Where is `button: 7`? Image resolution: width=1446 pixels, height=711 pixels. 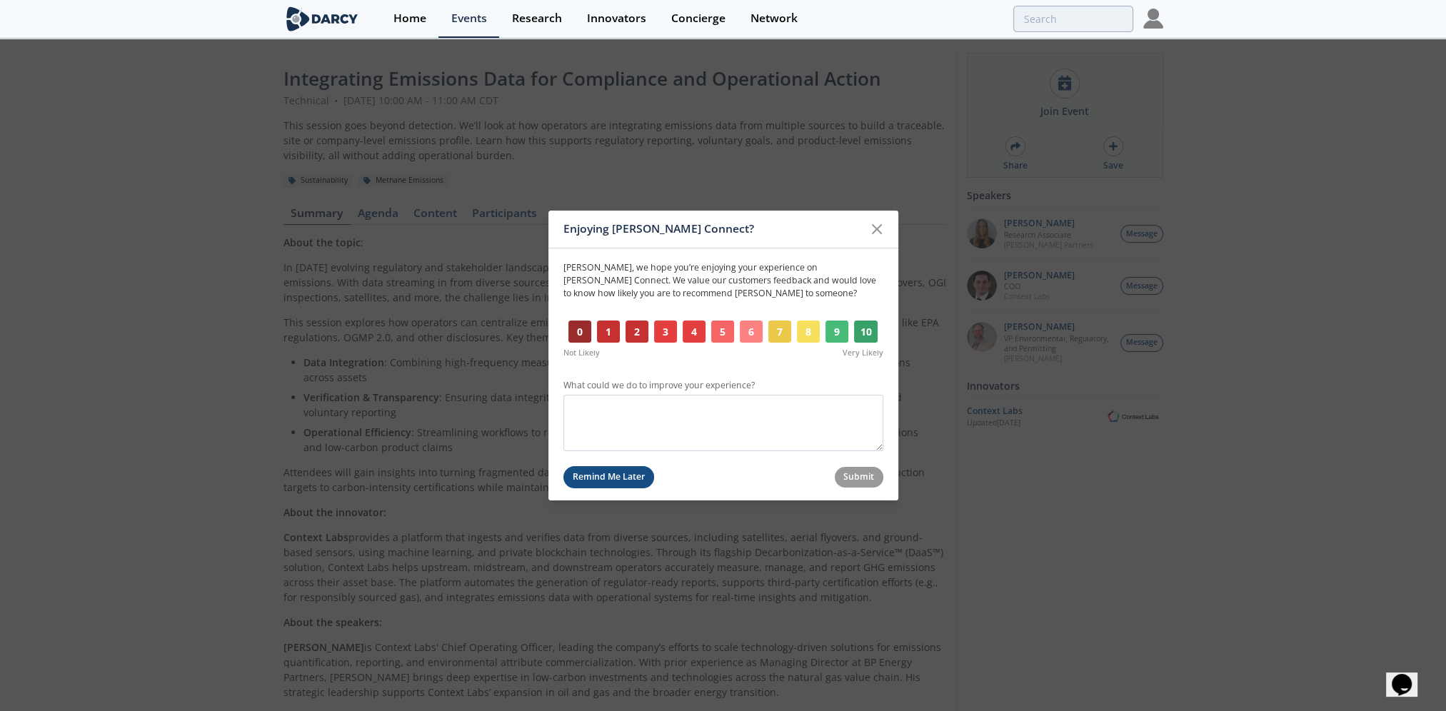
button: 7 is located at coordinates (780, 332).